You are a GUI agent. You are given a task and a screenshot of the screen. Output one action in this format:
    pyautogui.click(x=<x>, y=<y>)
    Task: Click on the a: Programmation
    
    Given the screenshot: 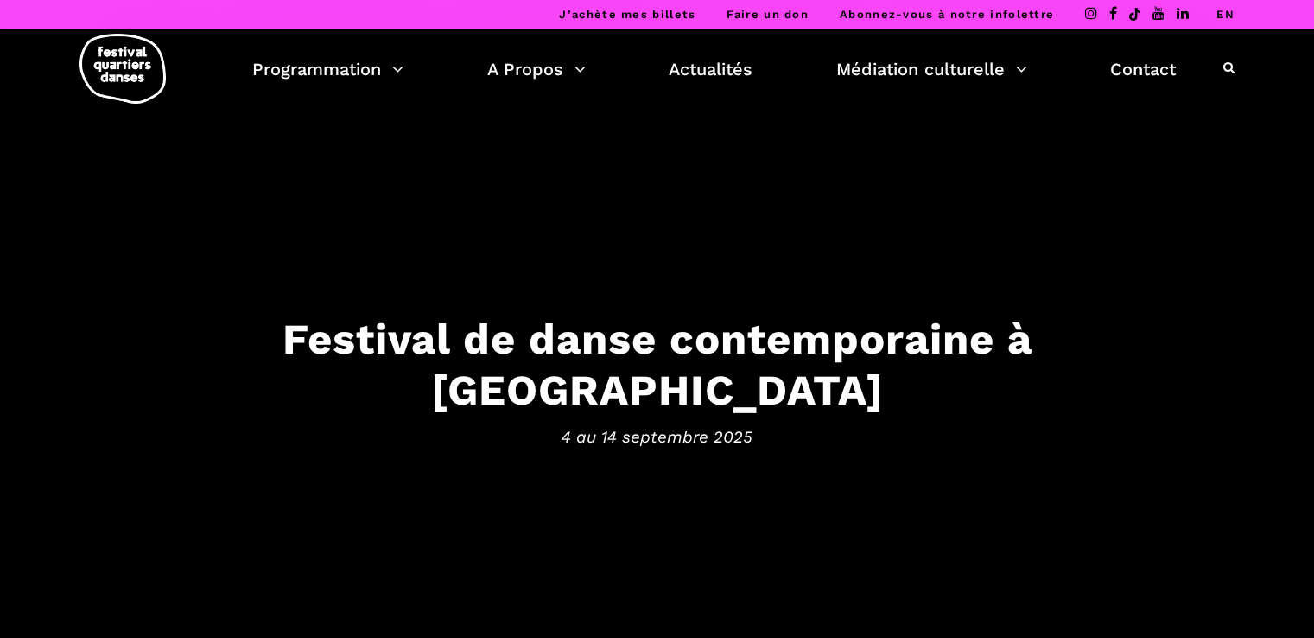 What is the action you would take?
    pyautogui.click(x=327, y=69)
    